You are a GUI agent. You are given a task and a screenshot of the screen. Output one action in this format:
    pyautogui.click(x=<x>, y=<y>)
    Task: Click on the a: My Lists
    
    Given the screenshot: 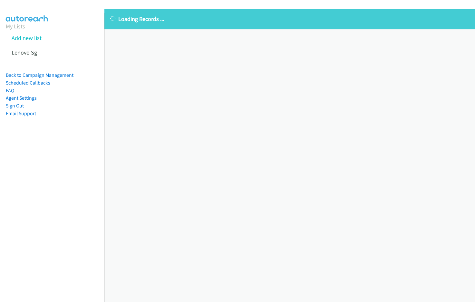 What is the action you would take?
    pyautogui.click(x=15, y=26)
    